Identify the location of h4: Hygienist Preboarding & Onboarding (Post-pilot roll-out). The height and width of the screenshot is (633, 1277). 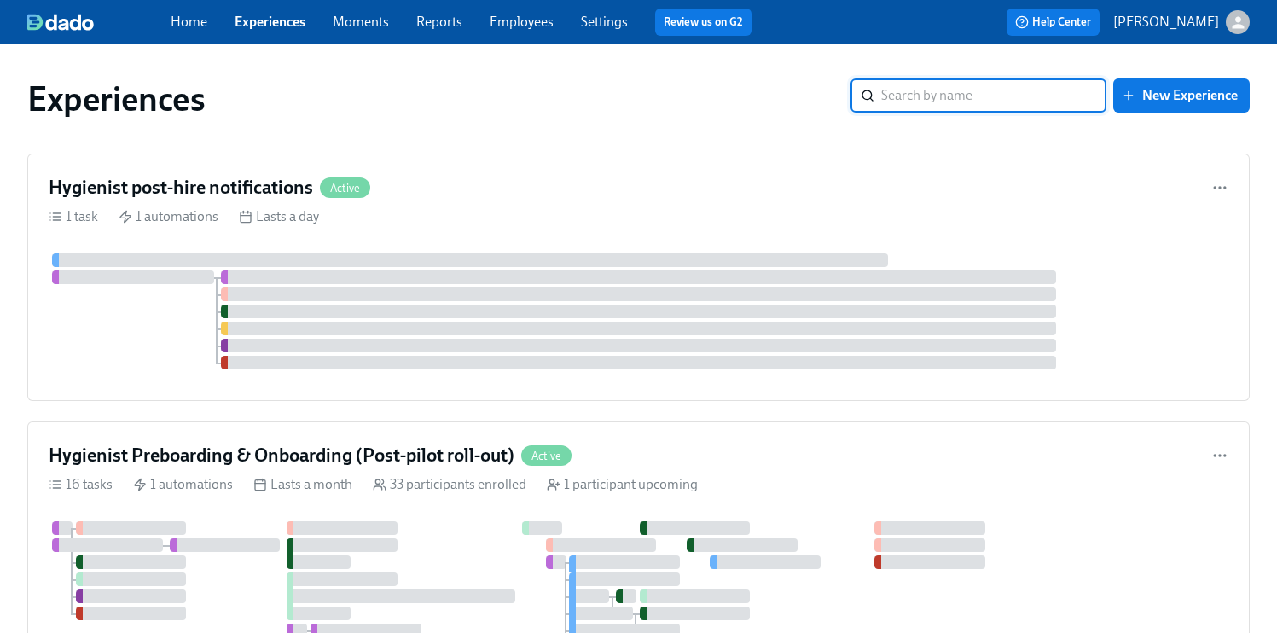
(281, 455).